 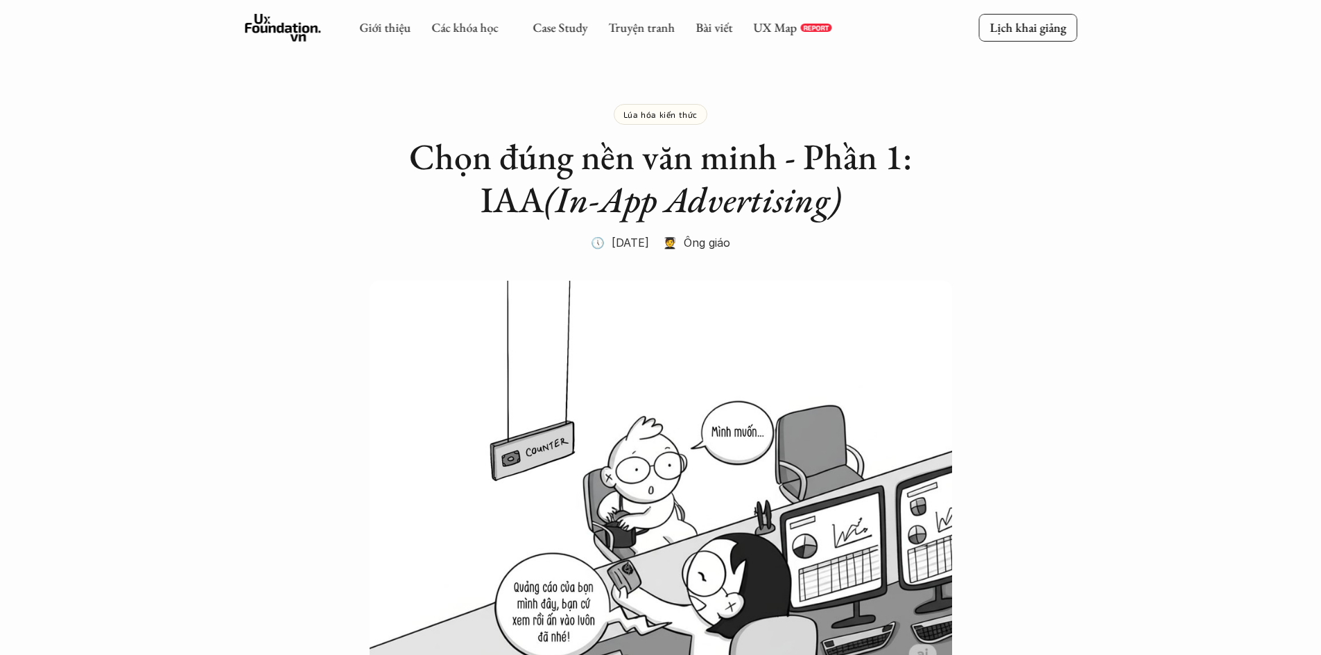 What do you see at coordinates (385, 27) in the screenshot?
I see `a: Giới thiệu` at bounding box center [385, 27].